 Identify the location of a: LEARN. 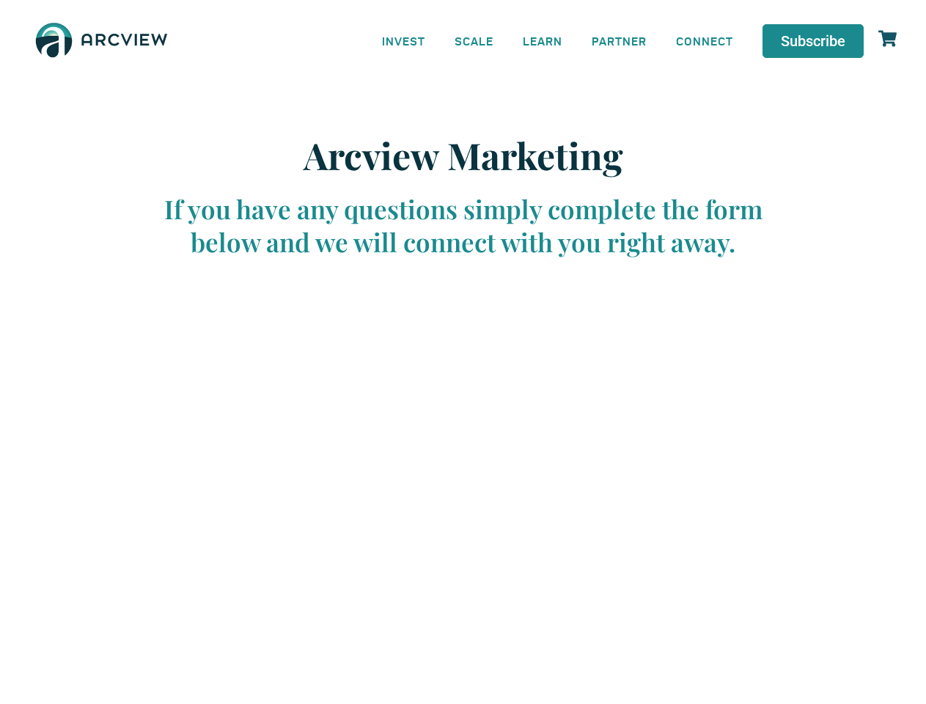
(543, 40).